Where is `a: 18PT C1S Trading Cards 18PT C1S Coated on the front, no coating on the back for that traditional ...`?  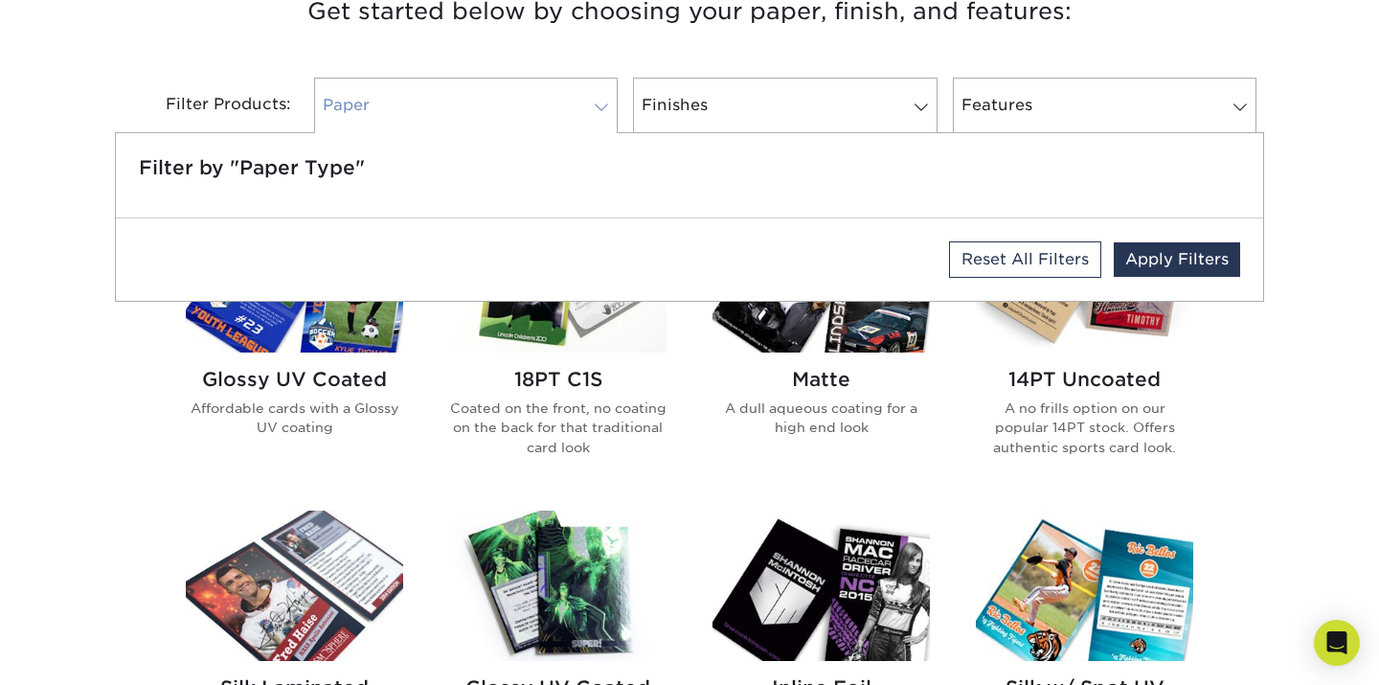 a: 18PT C1S Trading Cards 18PT C1S Coated on the front, no coating on the back for that traditional ... is located at coordinates (557, 345).